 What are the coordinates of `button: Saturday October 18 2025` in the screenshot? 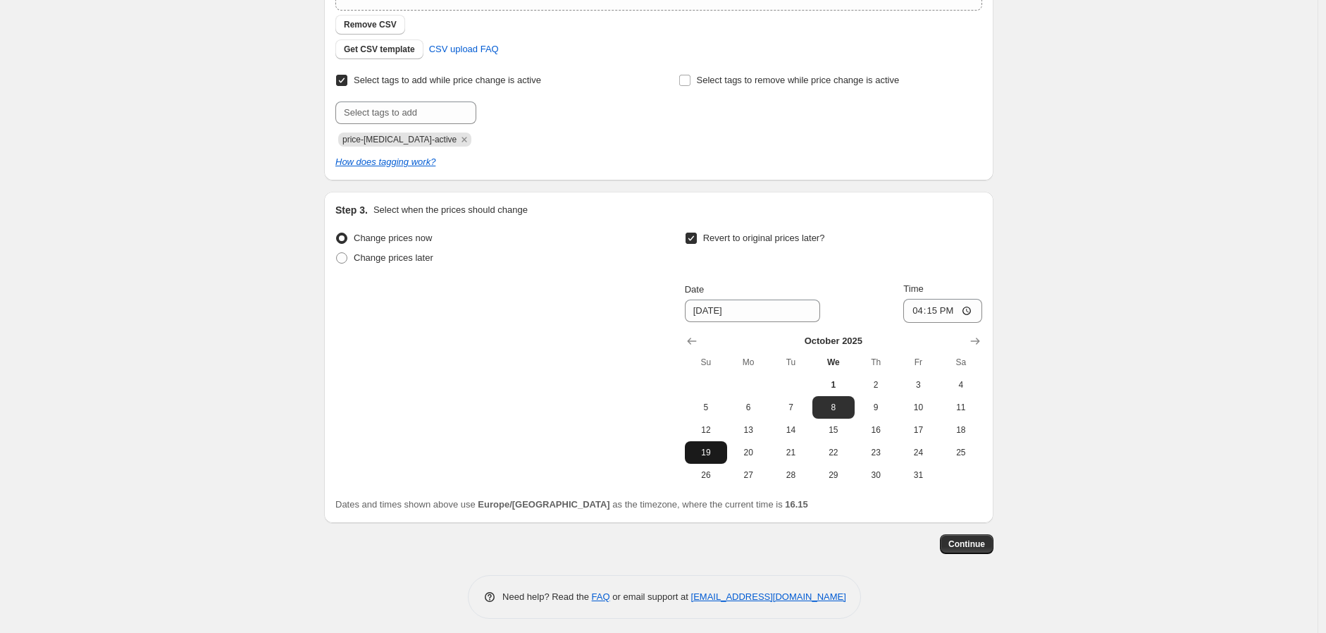 It's located at (961, 430).